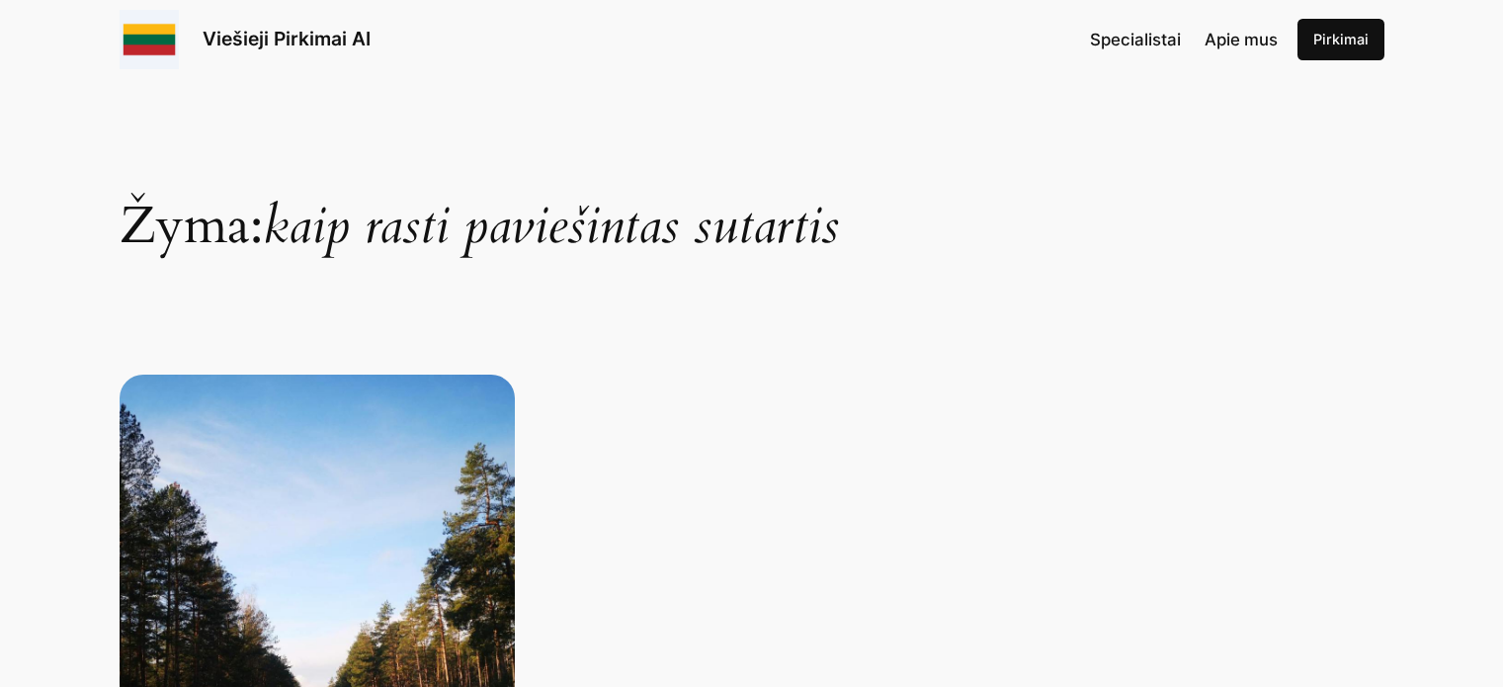 Image resolution: width=1503 pixels, height=687 pixels. What do you see at coordinates (1136, 40) in the screenshot?
I see `span: Specialistai` at bounding box center [1136, 40].